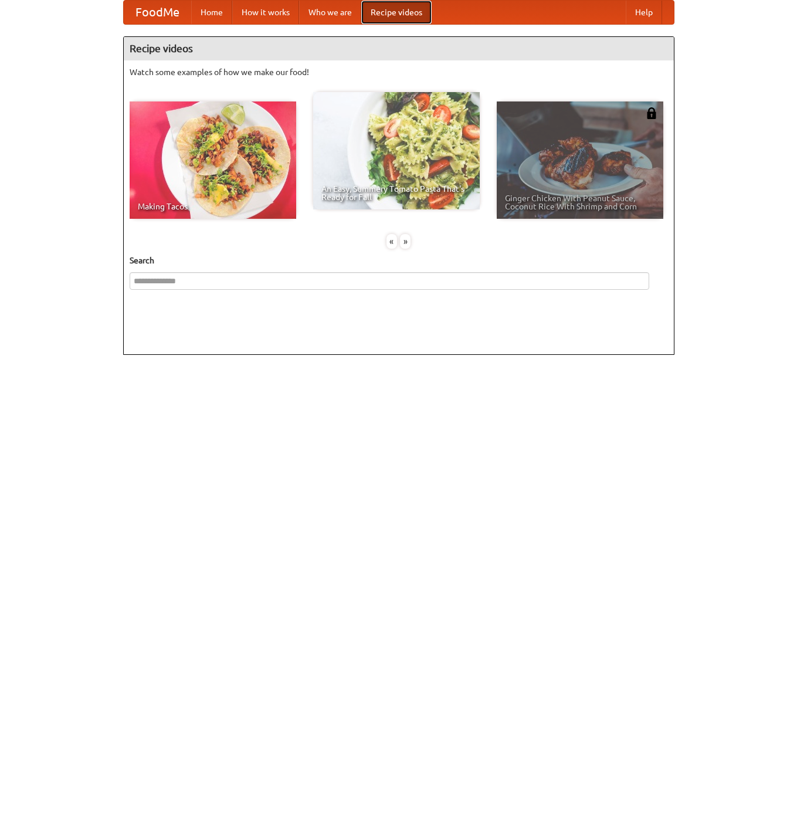 This screenshot has height=830, width=797. Describe the element at coordinates (397, 193) in the screenshot. I see `span: An Easy, Summery Tomato Pasta That's Ready for Fall` at that location.